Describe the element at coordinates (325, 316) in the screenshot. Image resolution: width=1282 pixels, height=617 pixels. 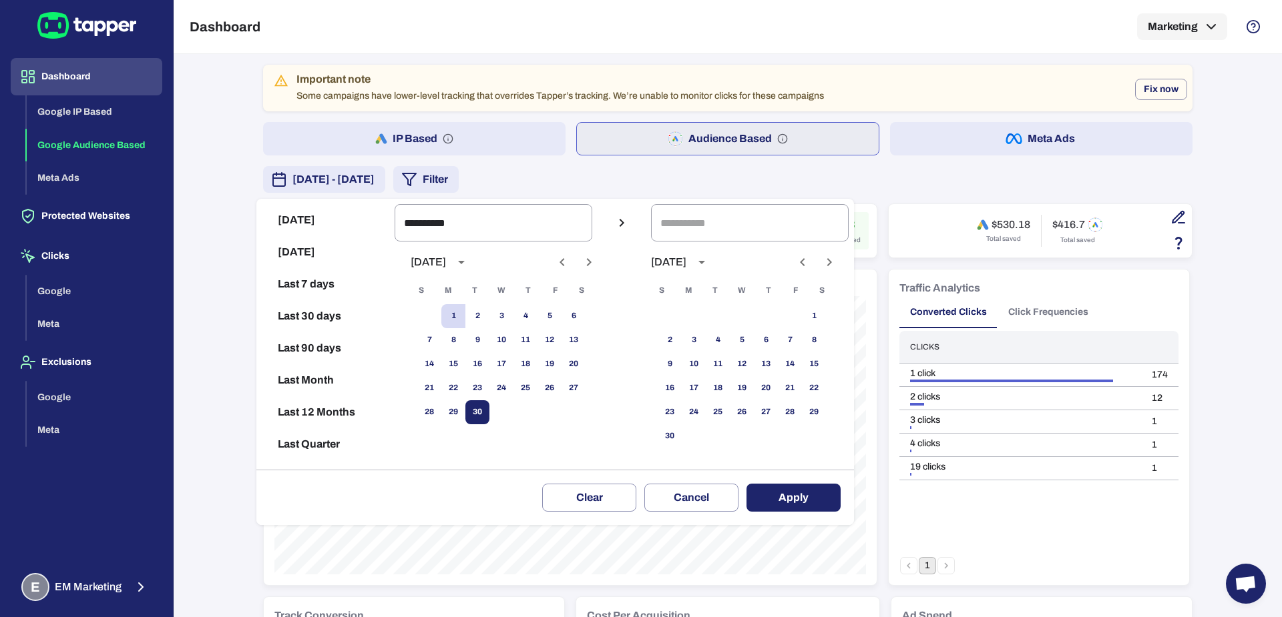
I see `button: Last 30 days` at that location.